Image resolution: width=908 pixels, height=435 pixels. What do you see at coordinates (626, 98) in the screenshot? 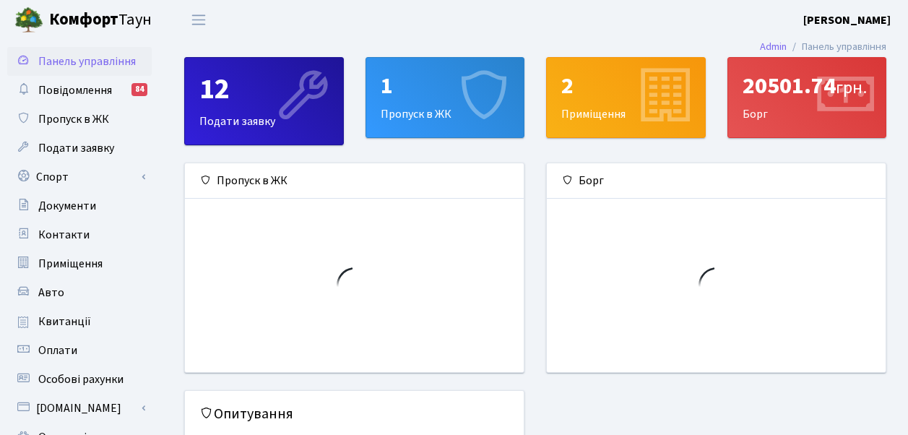
I see `div: Приміщення` at bounding box center [626, 98].